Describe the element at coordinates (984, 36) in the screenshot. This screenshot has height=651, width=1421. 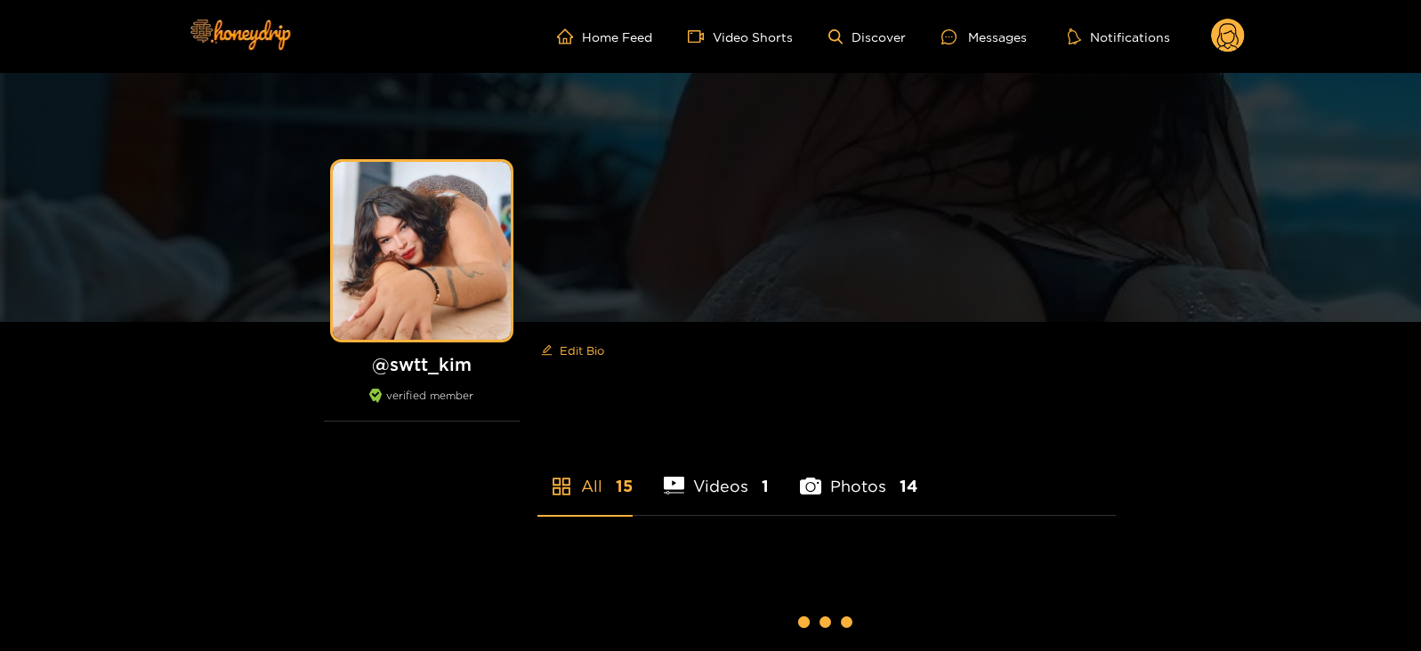
I see `div: Messages` at that location.